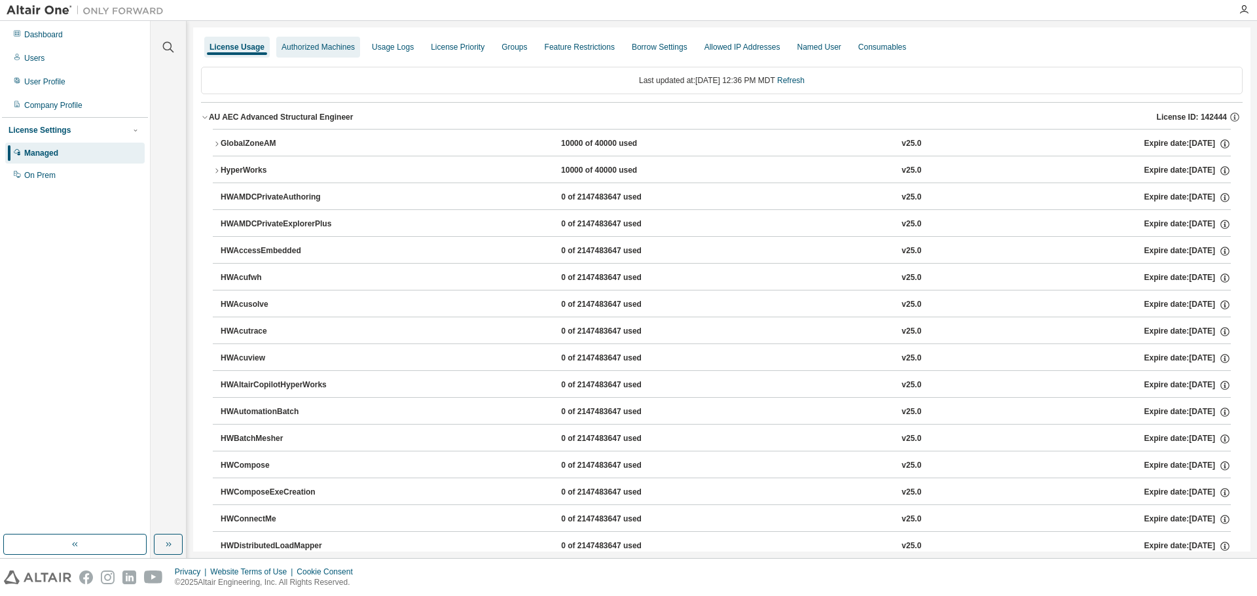 This screenshot has width=1257, height=596. What do you see at coordinates (253, 572) in the screenshot?
I see `div: Website Terms of Use` at bounding box center [253, 572].